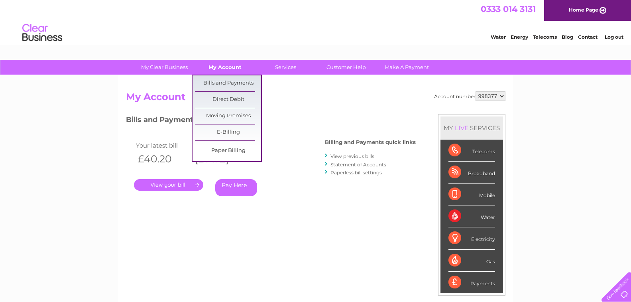 Image resolution: width=631 pixels, height=302 pixels. I want to click on div: Payments, so click(472, 282).